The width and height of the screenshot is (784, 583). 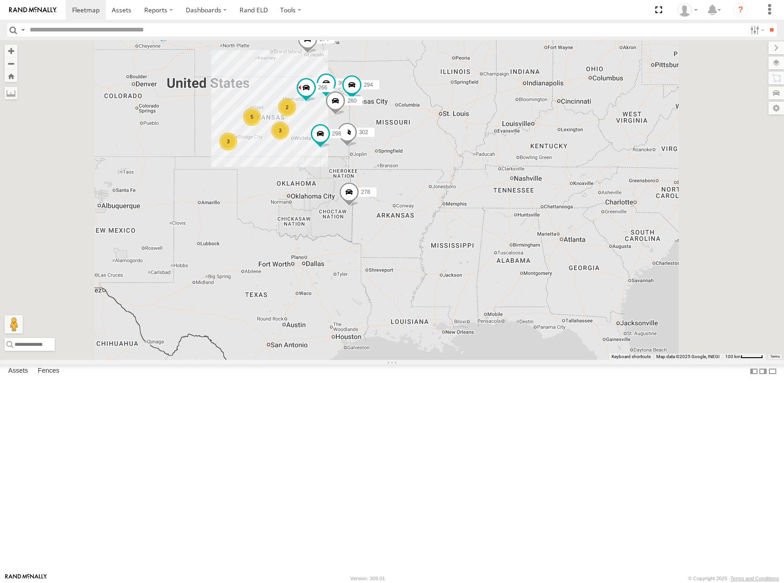 I want to click on label: Dock Summary Table to the Right, so click(x=763, y=371).